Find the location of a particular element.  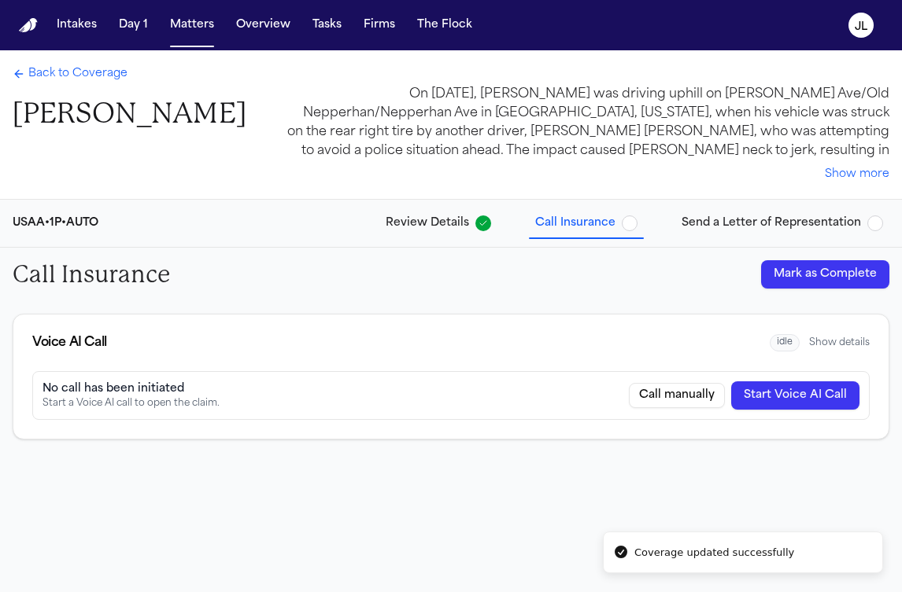

a: The Flock is located at coordinates (445, 25).